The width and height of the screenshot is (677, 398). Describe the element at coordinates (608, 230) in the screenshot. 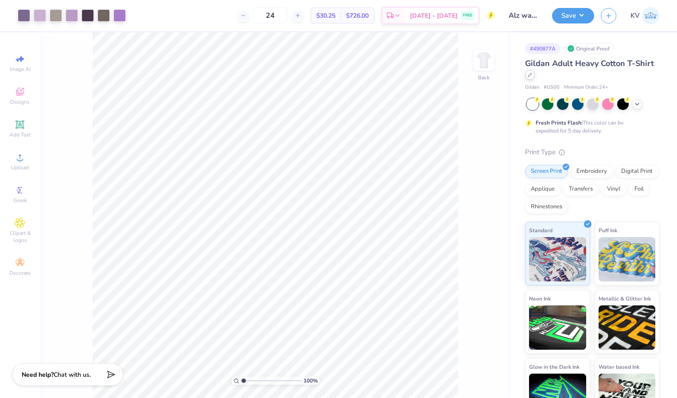

I see `span: Puff Ink` at that location.